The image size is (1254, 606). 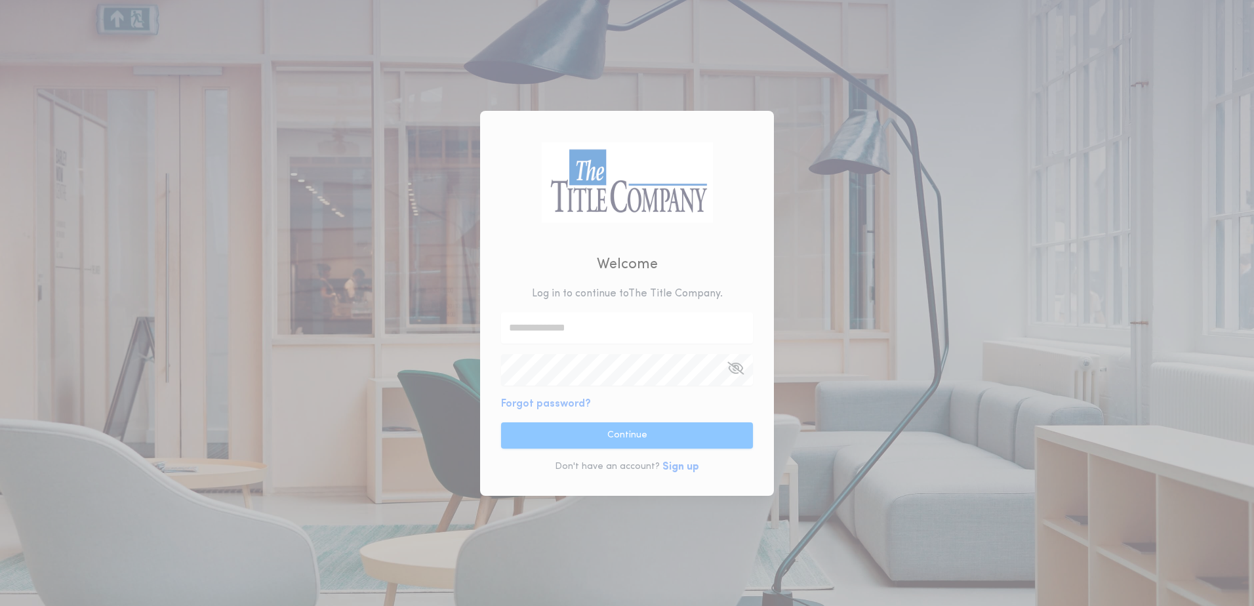 I want to click on button: Continue, so click(x=627, y=436).